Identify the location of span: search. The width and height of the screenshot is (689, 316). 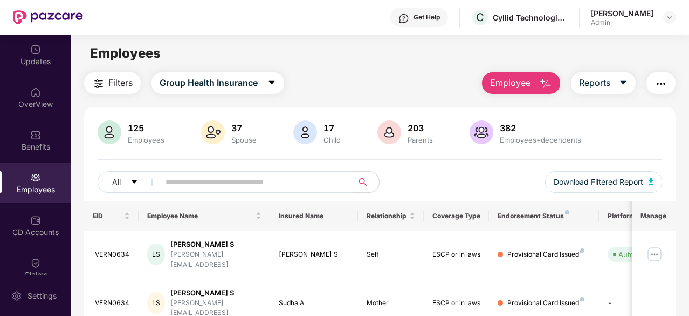
(363, 182).